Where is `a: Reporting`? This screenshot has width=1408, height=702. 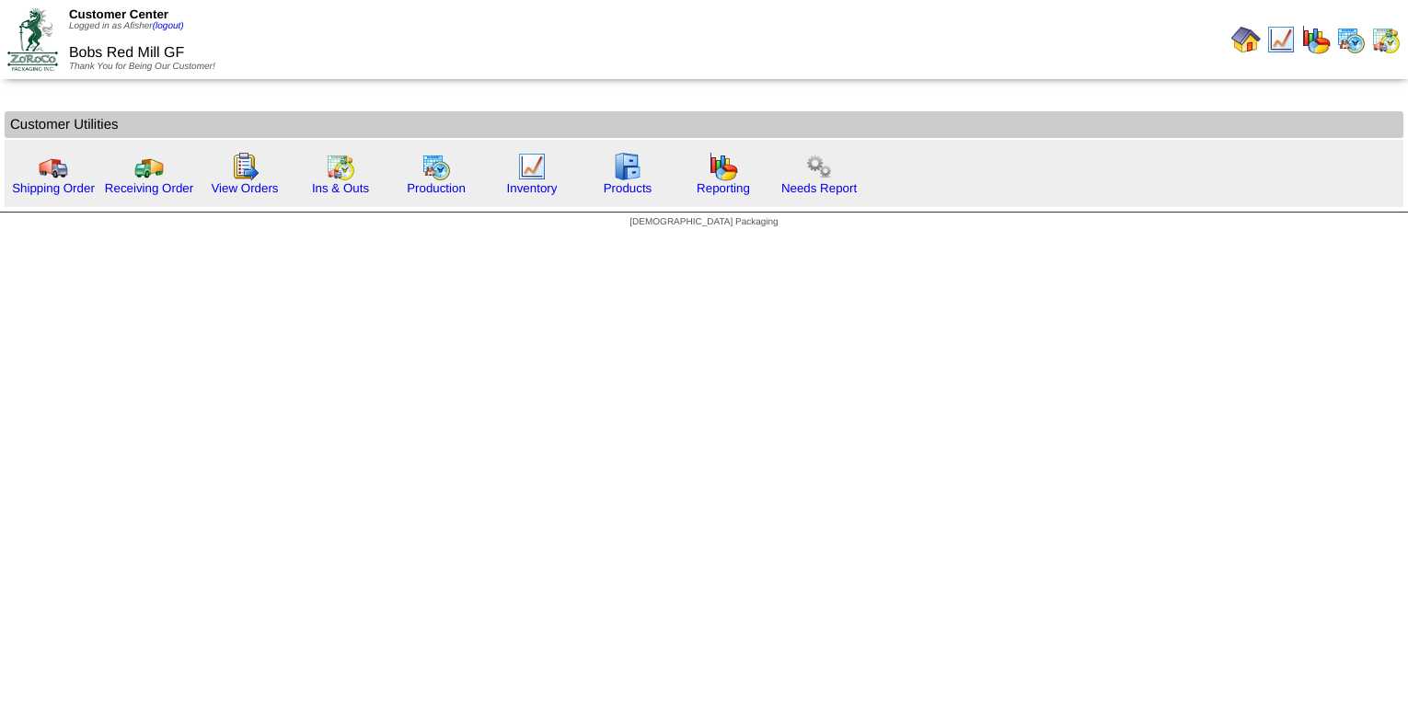
a: Reporting is located at coordinates (723, 188).